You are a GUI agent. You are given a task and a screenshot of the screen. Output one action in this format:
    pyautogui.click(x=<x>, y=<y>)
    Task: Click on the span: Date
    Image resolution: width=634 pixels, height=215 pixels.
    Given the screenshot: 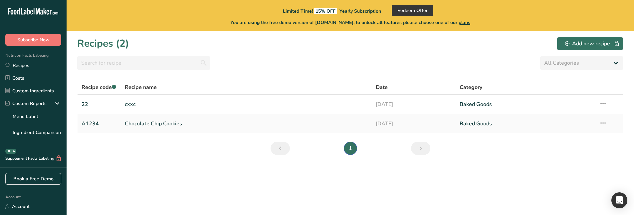 What is the action you would take?
    pyautogui.click(x=381, y=87)
    